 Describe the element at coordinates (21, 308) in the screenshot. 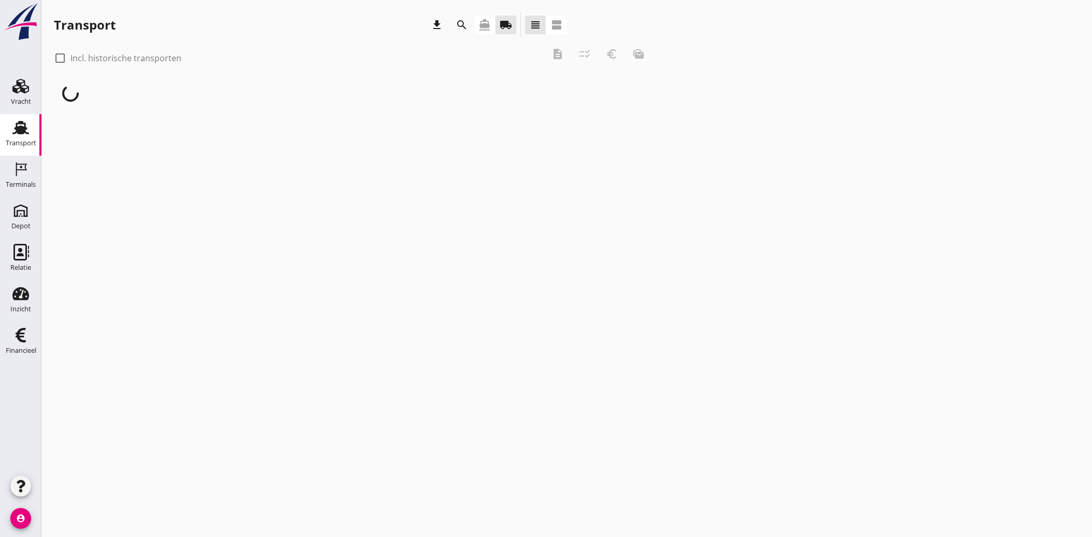

I see `div: Inzicht` at that location.